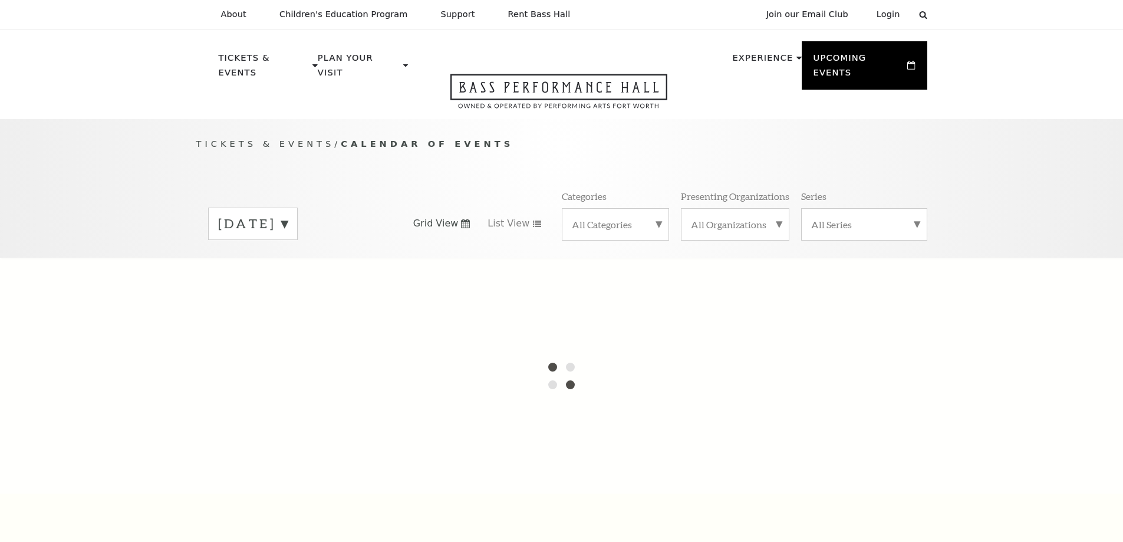 The image size is (1123, 542). What do you see at coordinates (584, 196) in the screenshot?
I see `p: Categories` at bounding box center [584, 196].